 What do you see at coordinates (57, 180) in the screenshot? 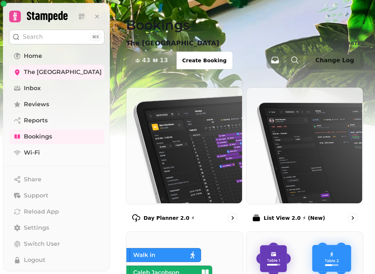
I see `button: Share` at bounding box center [57, 180].